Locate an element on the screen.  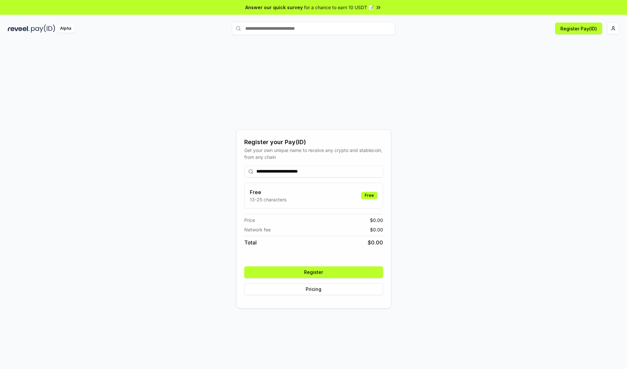
button: Register is located at coordinates (314, 272).